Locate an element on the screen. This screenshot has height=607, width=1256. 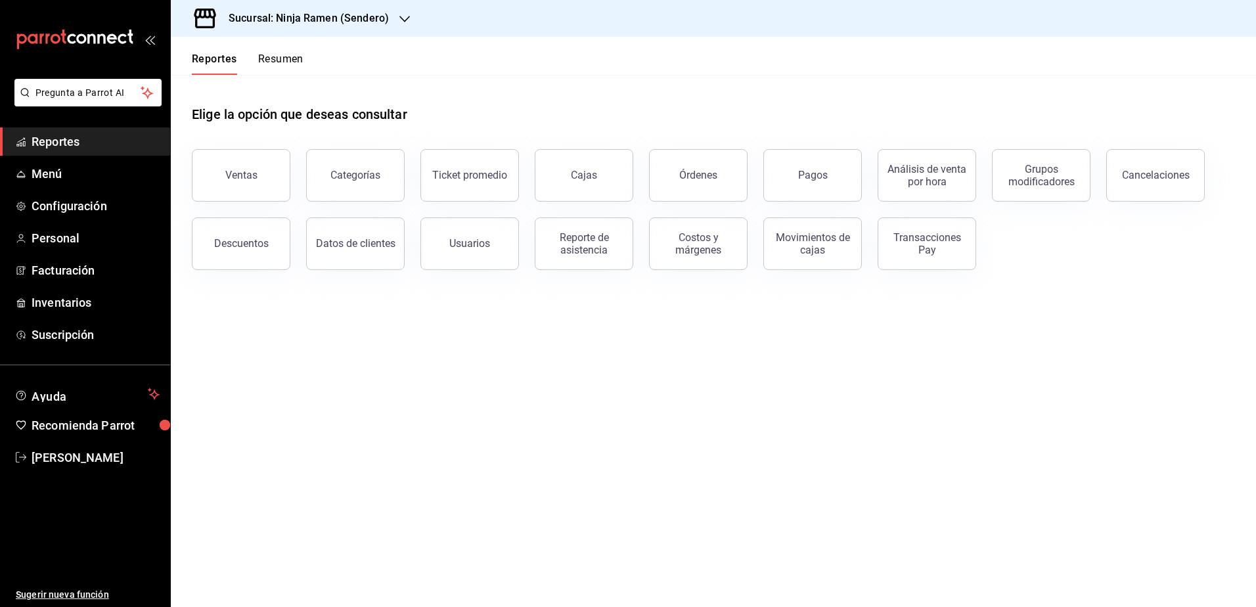
a: Cajas is located at coordinates (584, 175).